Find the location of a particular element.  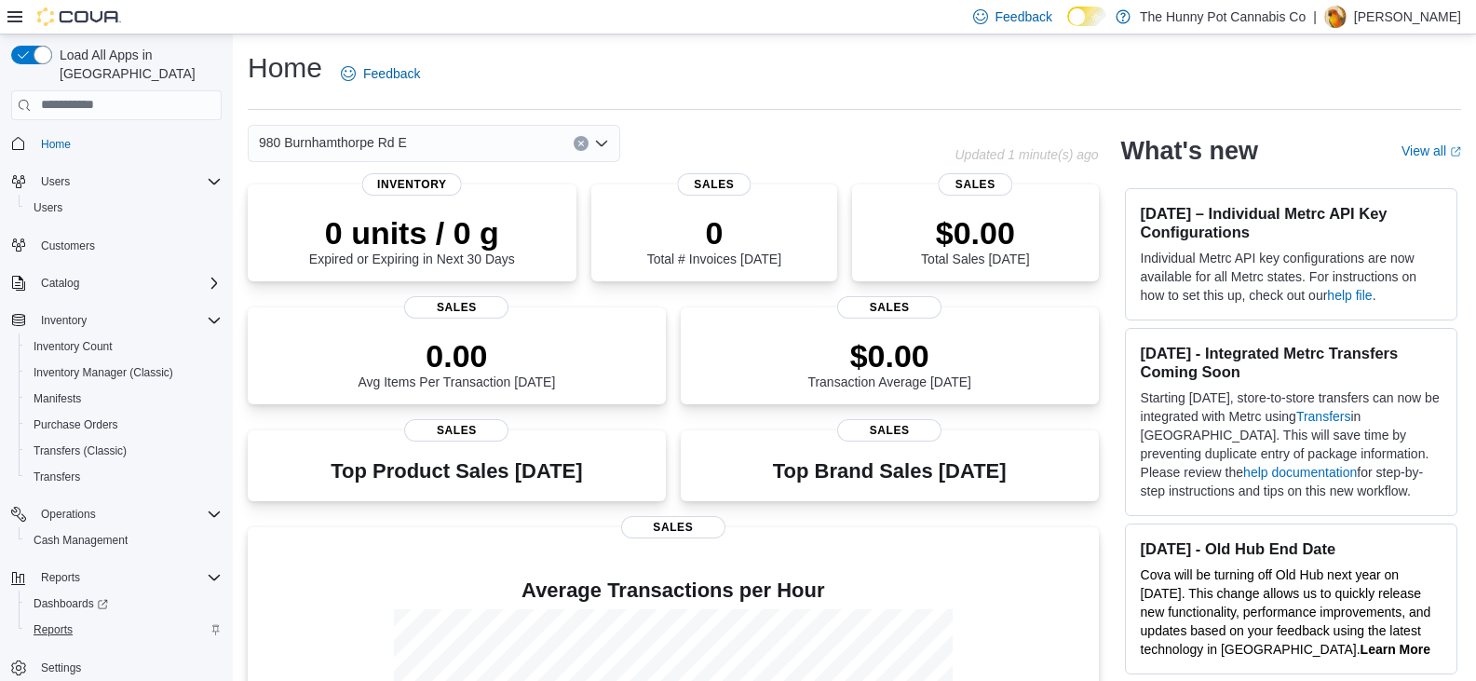

strong: Learn More is located at coordinates (1395, 649).